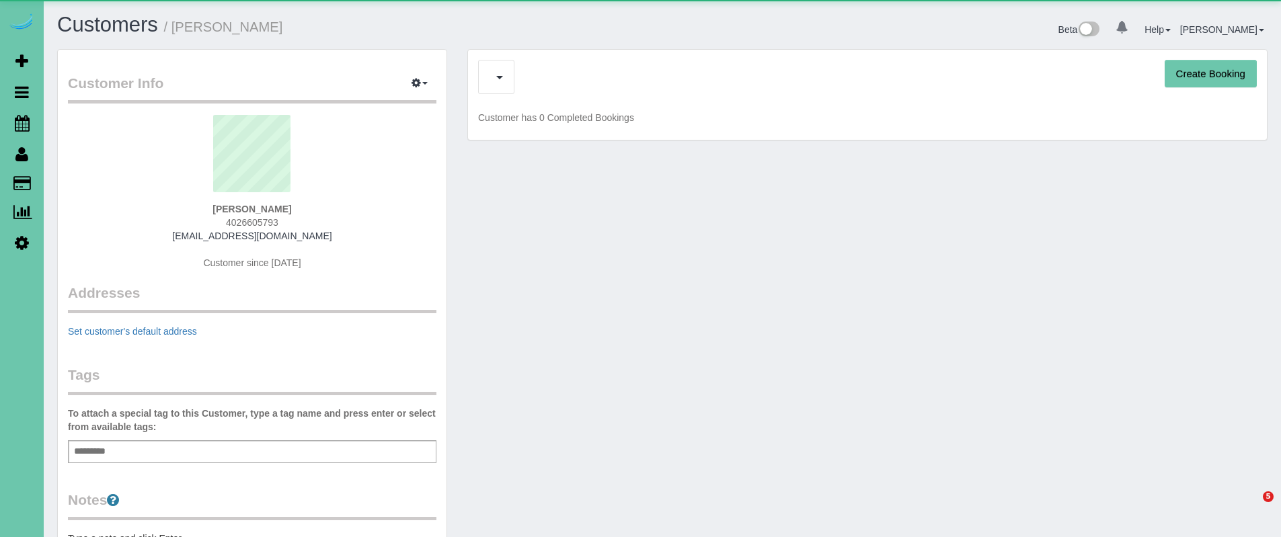 Image resolution: width=1281 pixels, height=537 pixels. I want to click on legend: Tags, so click(252, 380).